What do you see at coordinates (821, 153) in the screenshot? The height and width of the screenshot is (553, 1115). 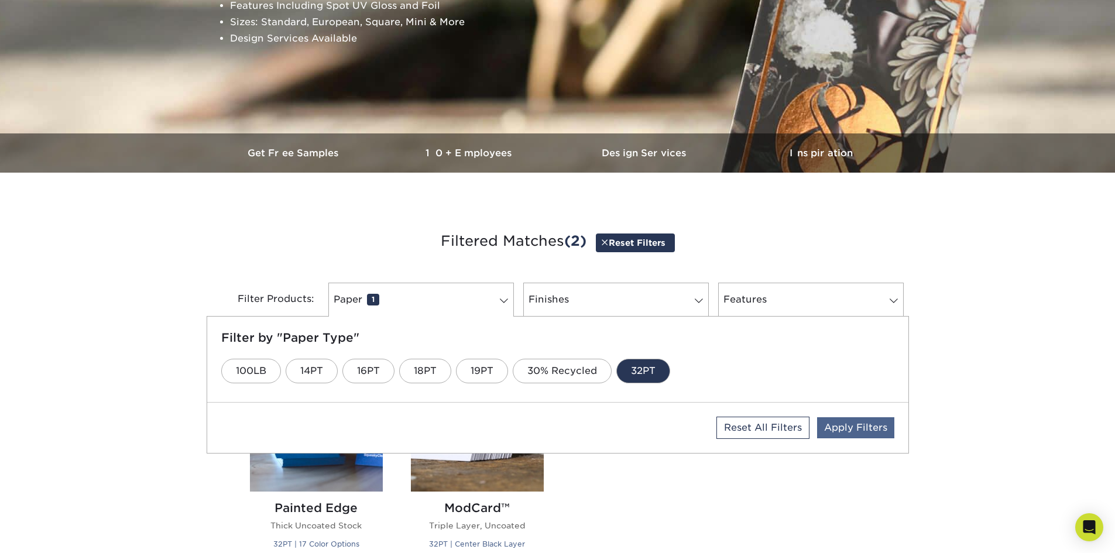 I see `h3: Inspiration` at bounding box center [821, 153].